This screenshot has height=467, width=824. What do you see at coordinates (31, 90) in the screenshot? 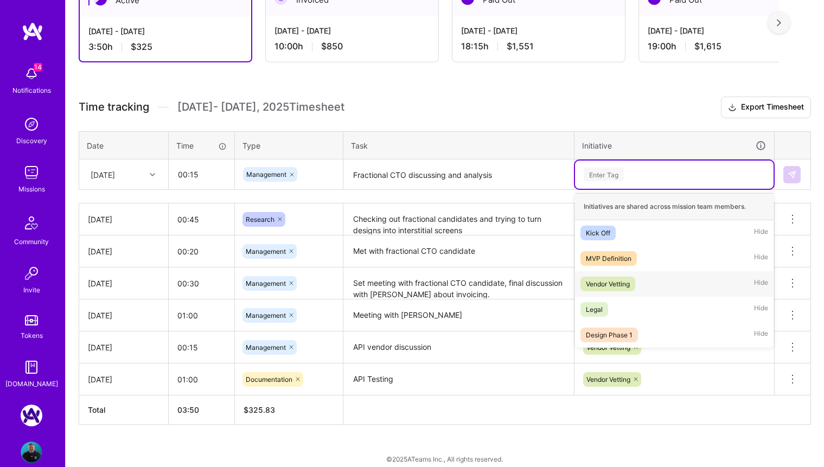
I see `div: Notifications` at bounding box center [31, 90].